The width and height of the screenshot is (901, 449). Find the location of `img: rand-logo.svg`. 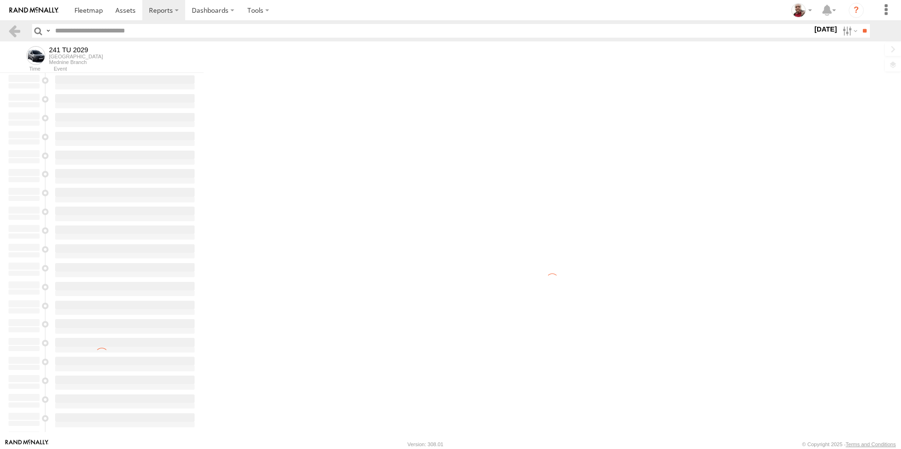

img: rand-logo.svg is located at coordinates (34, 10).